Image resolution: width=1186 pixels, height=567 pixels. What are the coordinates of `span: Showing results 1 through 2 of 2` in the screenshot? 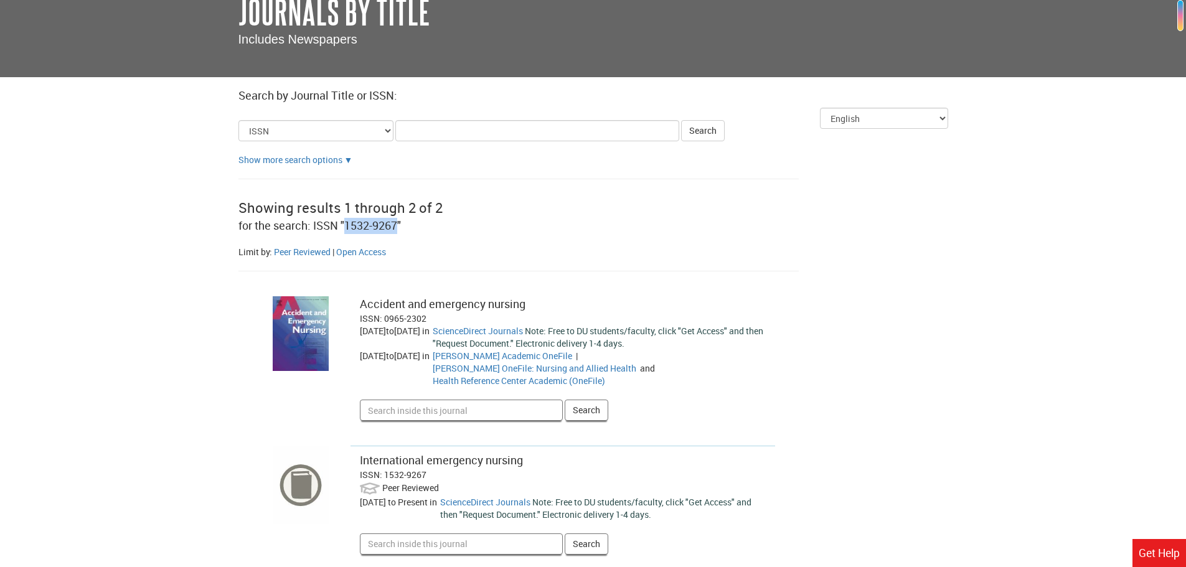 It's located at (341, 207).